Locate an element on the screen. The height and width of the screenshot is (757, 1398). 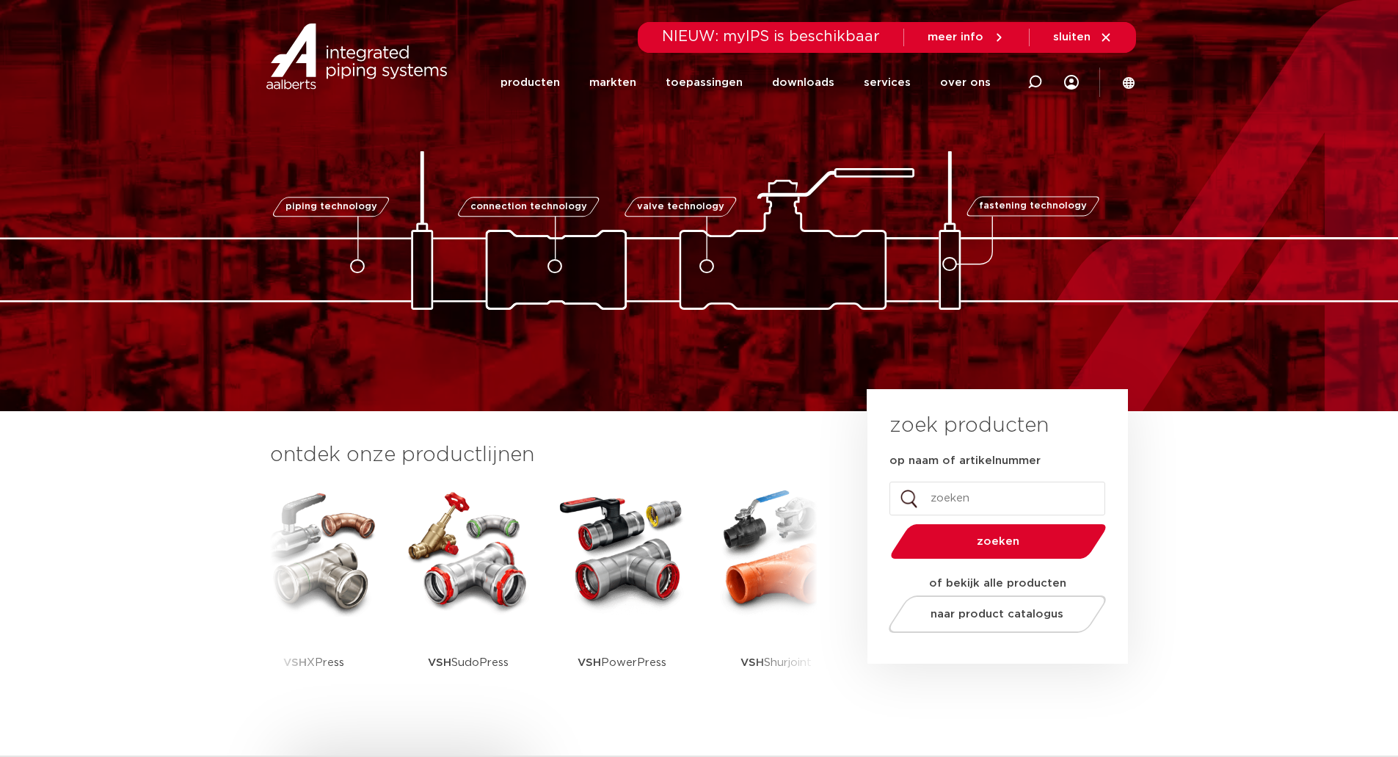
p: Shurjoint is located at coordinates (776, 662).